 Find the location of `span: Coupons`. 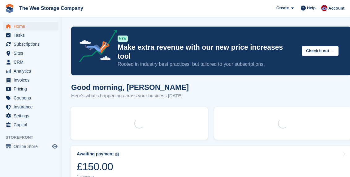

span: Coupons is located at coordinates (32, 98).